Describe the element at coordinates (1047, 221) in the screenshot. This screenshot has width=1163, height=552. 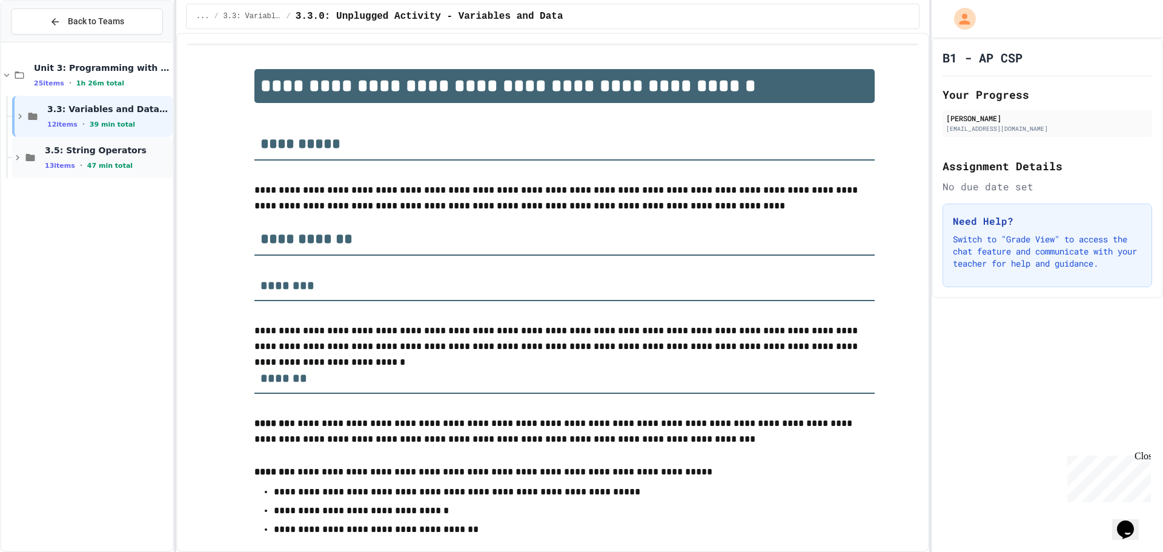
I see `h3: Need Help?` at that location.